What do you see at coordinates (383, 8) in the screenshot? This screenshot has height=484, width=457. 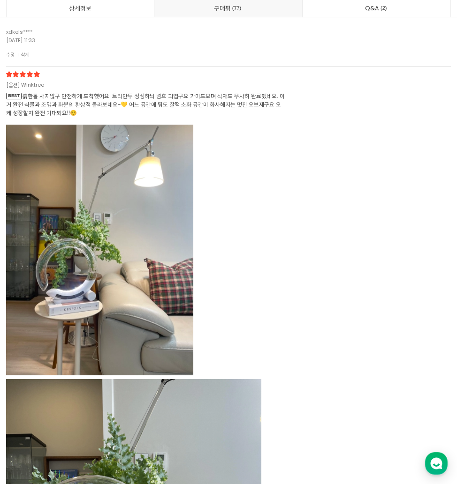 I see `span: 2` at bounding box center [383, 8].